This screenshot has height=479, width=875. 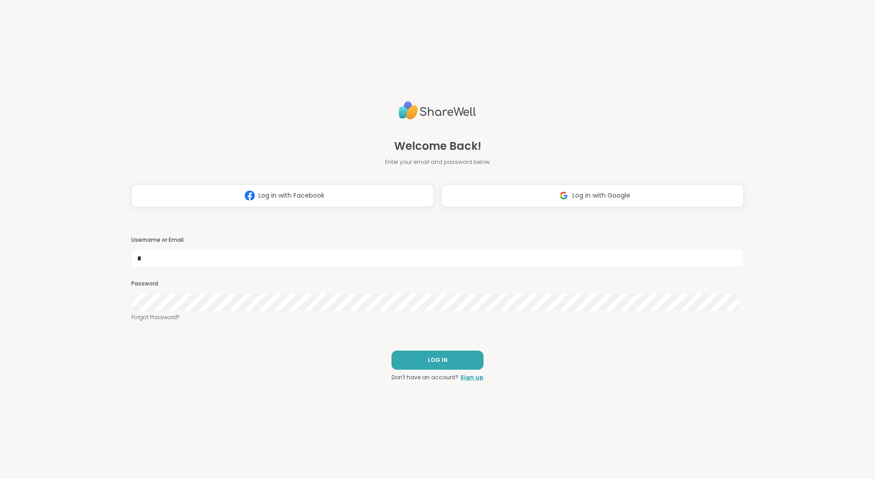 What do you see at coordinates (437, 240) in the screenshot?
I see `h3: Username or Email` at bounding box center [437, 240].